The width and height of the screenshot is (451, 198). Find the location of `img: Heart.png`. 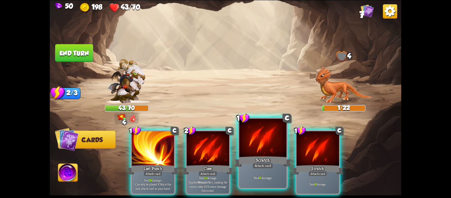

img: Heart.png is located at coordinates (114, 8).